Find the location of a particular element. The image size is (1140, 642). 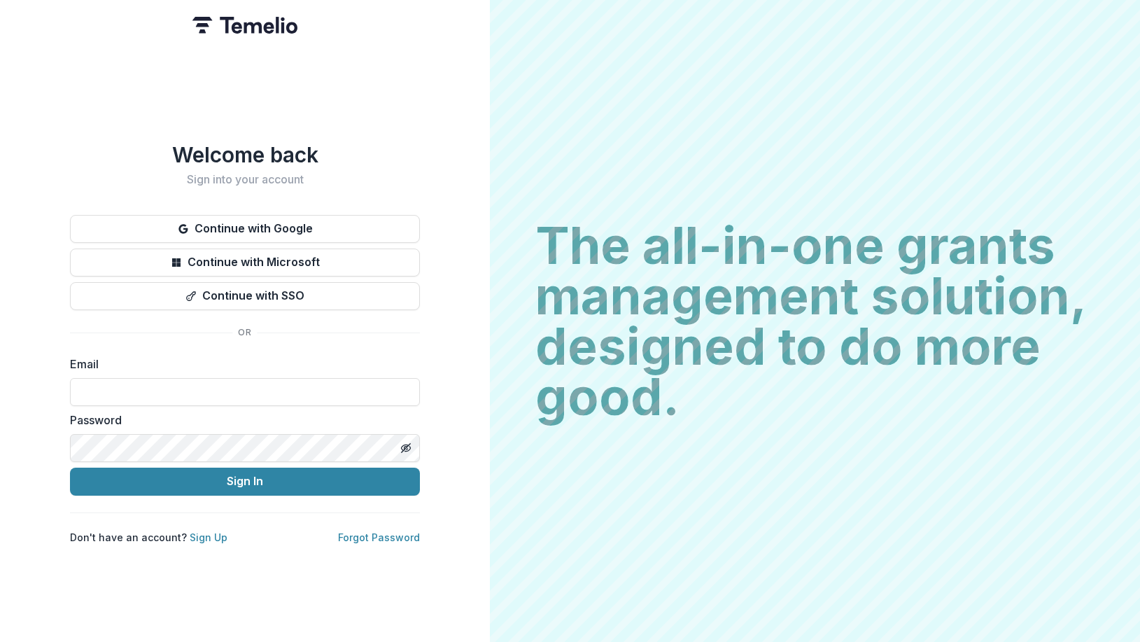

button: Continue with SSO is located at coordinates (245, 296).